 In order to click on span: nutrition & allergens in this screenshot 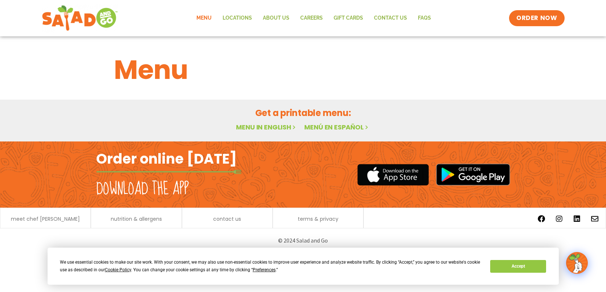, I will do `click(136, 219)`.